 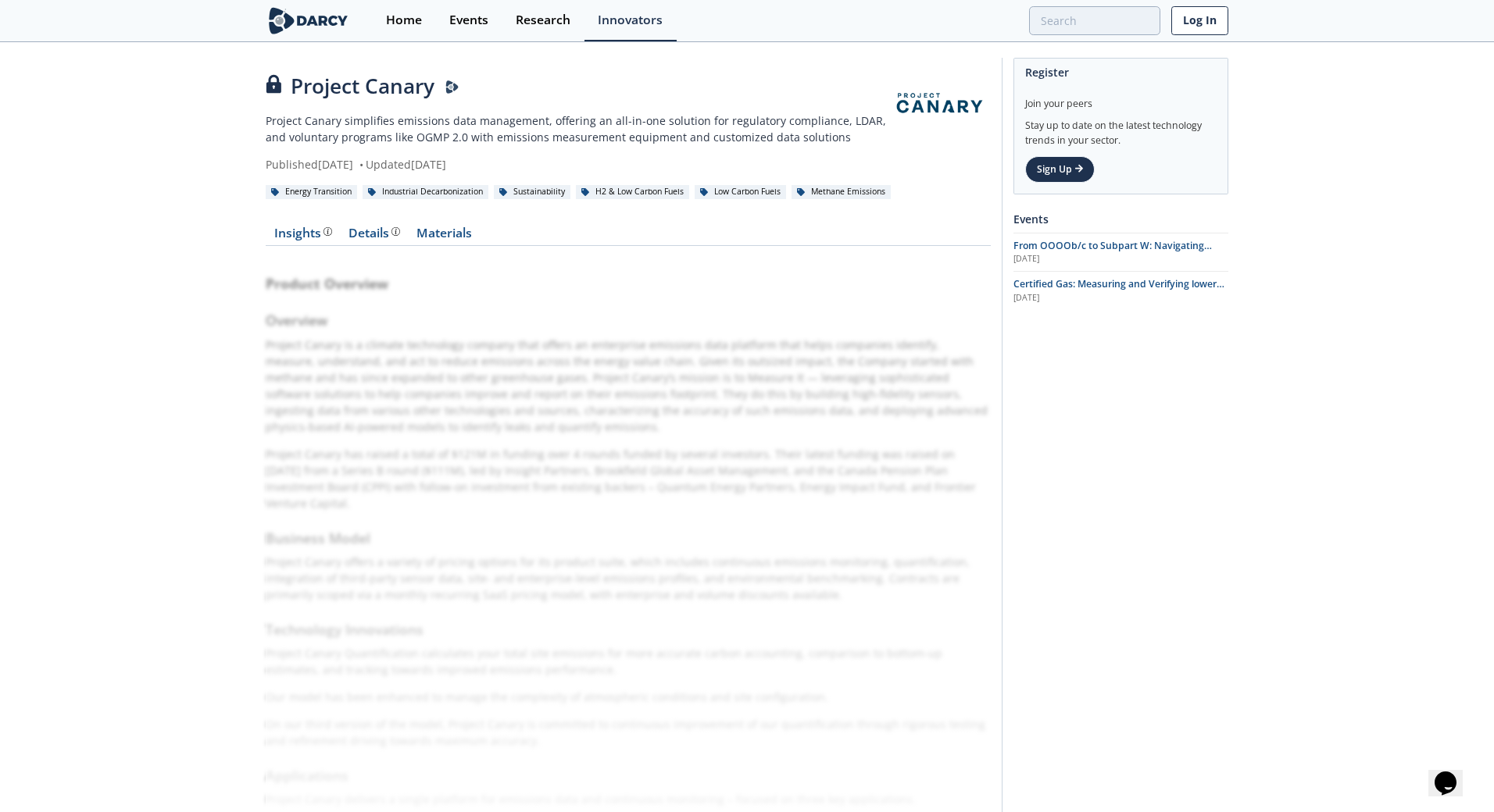 What do you see at coordinates (740, 192) in the screenshot?
I see `div: Low Carbon Fuels` at bounding box center [740, 192].